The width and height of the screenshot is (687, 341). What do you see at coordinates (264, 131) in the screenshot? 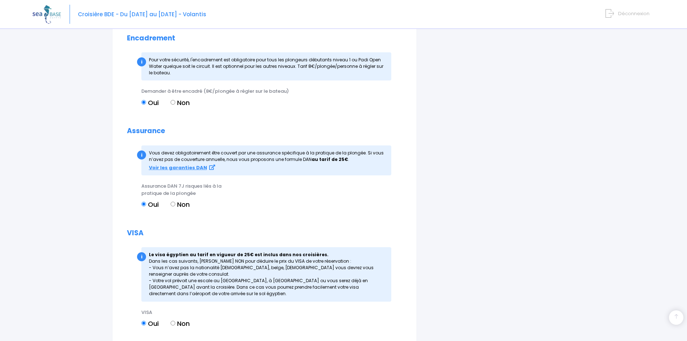
I see `h2: Assurance` at bounding box center [264, 131].